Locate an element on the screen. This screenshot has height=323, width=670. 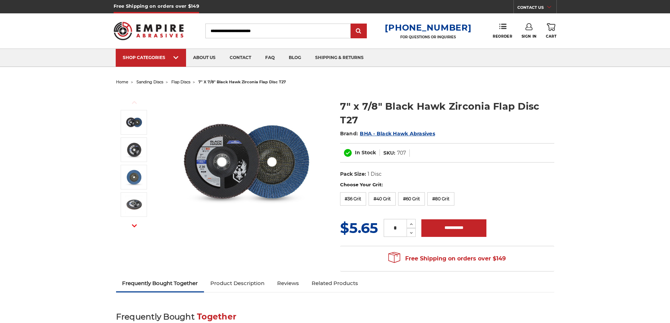
a: faq is located at coordinates (270, 58).